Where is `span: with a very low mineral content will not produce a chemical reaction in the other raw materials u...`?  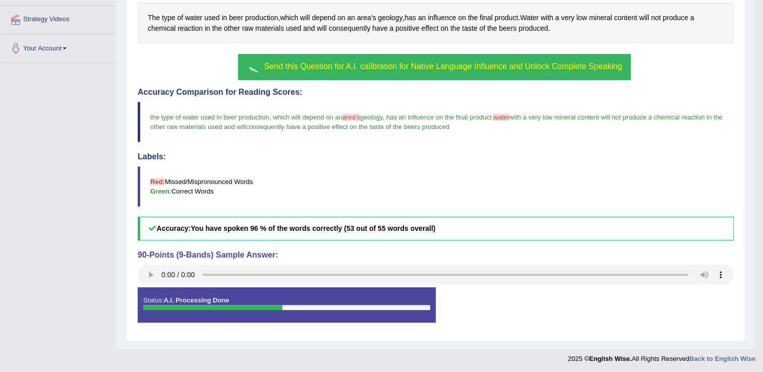 span: with a very low mineral content will not produce a chemical reaction in the other raw materials u... is located at coordinates (437, 122).